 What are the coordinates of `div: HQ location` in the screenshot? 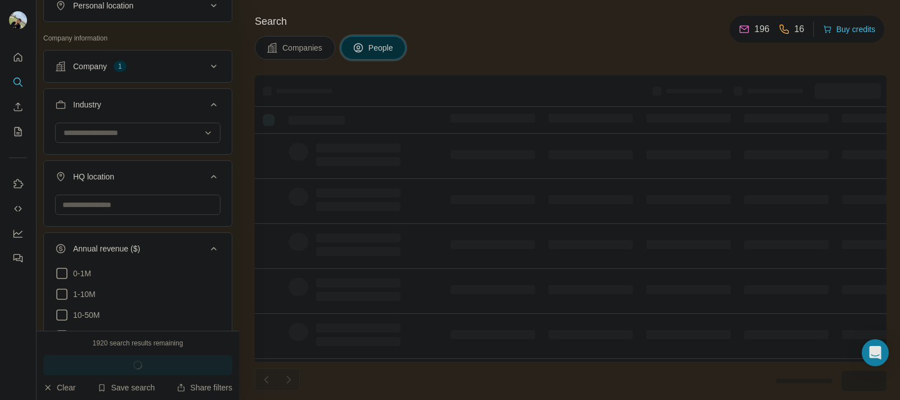 It's located at (93, 177).